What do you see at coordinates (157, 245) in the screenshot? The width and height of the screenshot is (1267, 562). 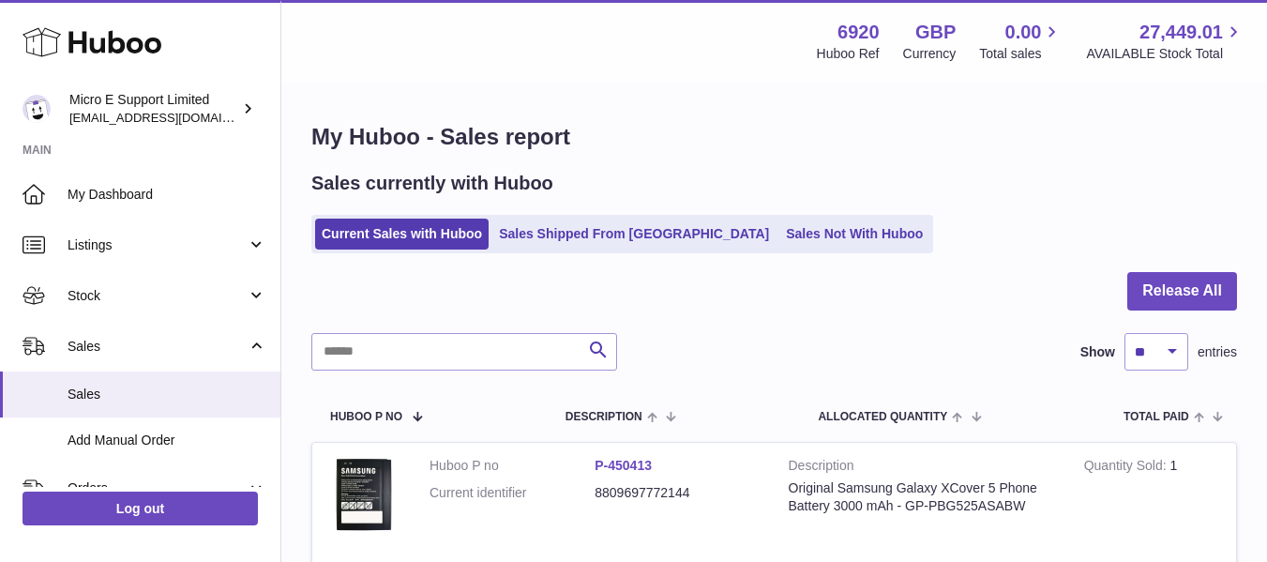 I see `span: Listings` at bounding box center [157, 245].